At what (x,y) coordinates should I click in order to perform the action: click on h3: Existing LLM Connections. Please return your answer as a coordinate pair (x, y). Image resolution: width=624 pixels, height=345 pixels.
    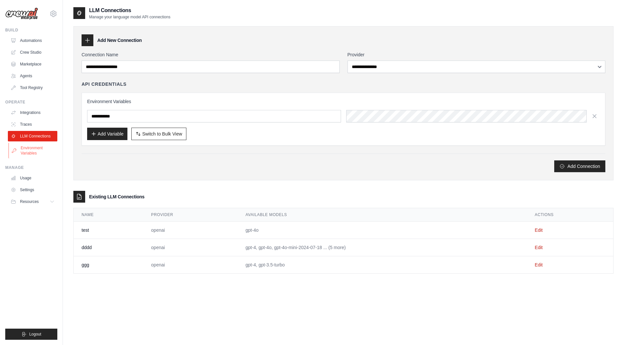
    Looking at the image, I should click on (117, 197).